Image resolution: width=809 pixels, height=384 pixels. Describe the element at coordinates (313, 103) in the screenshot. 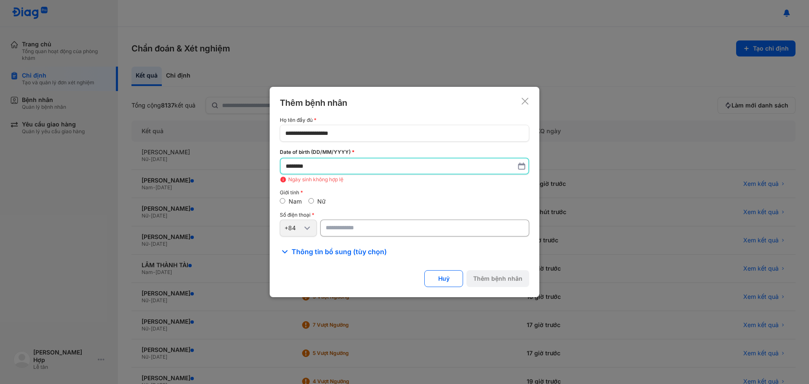

I see `div: Thêm bệnh nhân` at that location.